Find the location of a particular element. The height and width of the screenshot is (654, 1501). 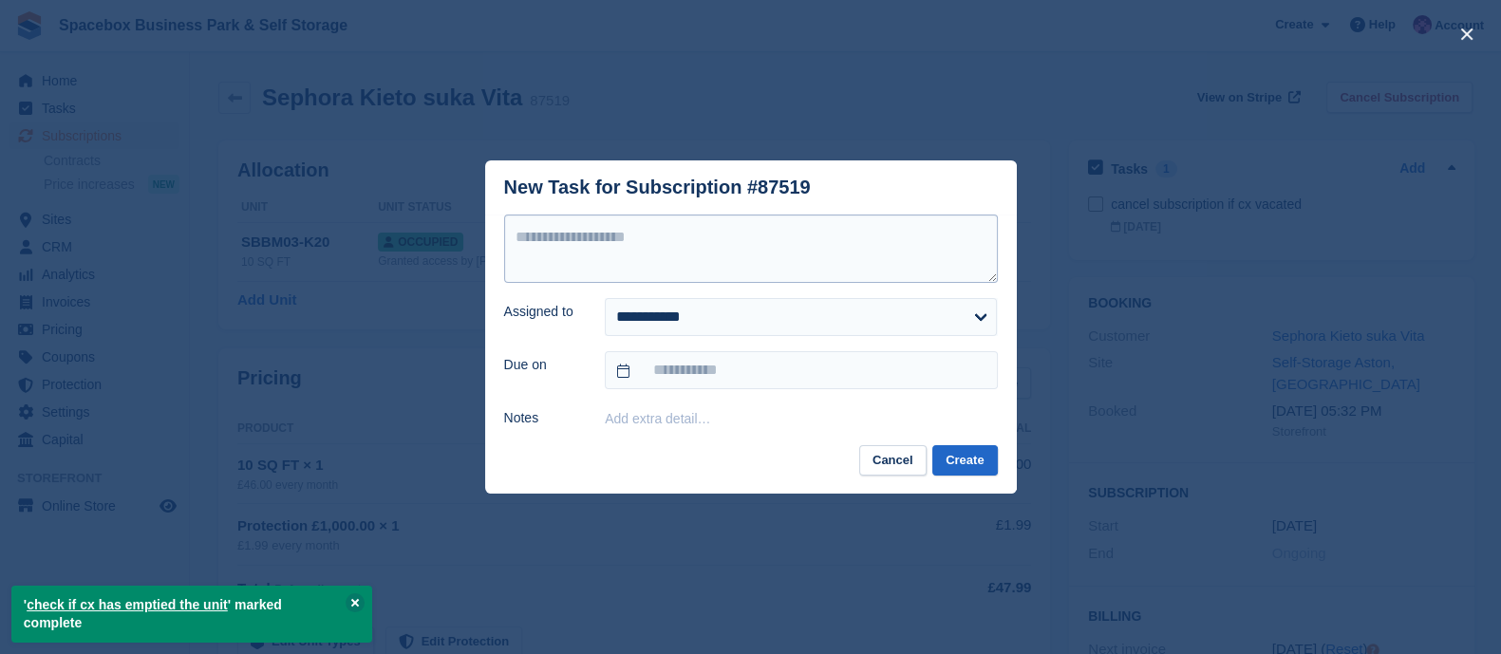

button: Add extra detail… is located at coordinates (657, 419).